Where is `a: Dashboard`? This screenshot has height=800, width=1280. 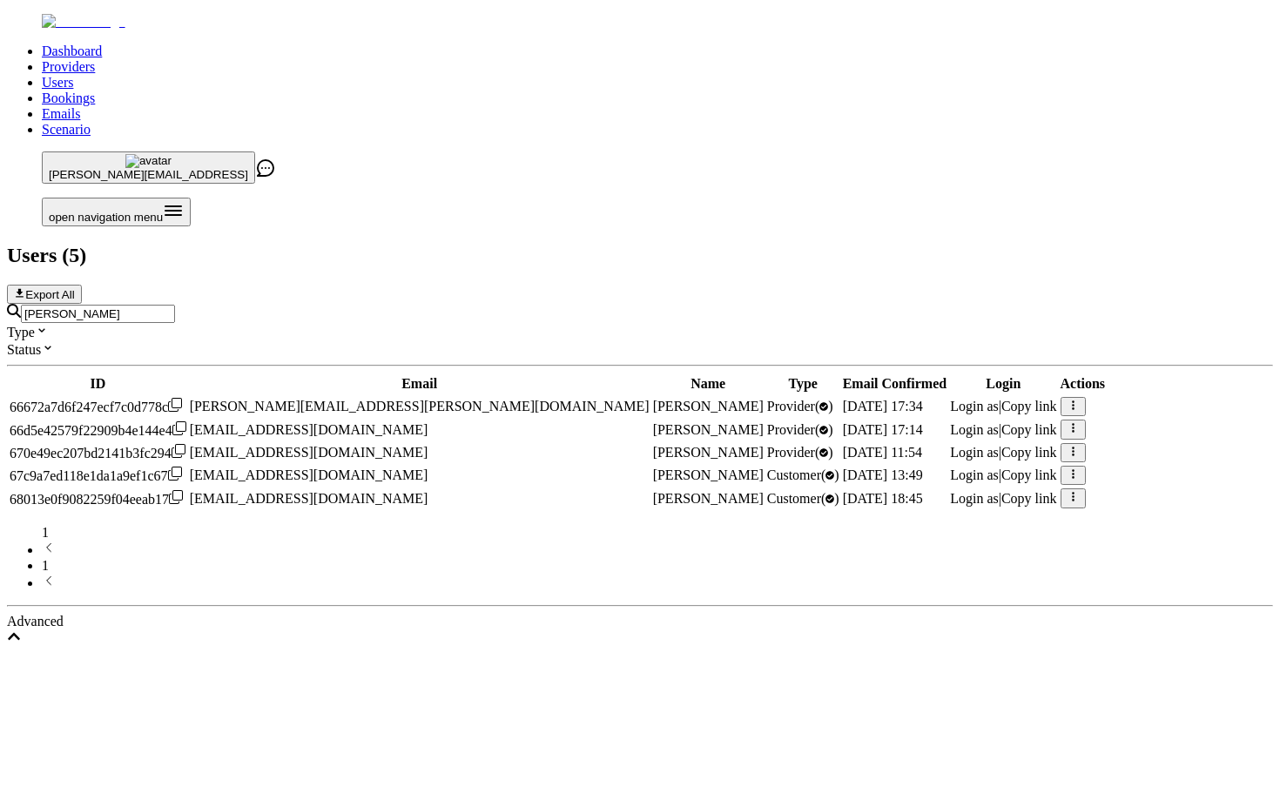
a: Dashboard is located at coordinates (71, 51).